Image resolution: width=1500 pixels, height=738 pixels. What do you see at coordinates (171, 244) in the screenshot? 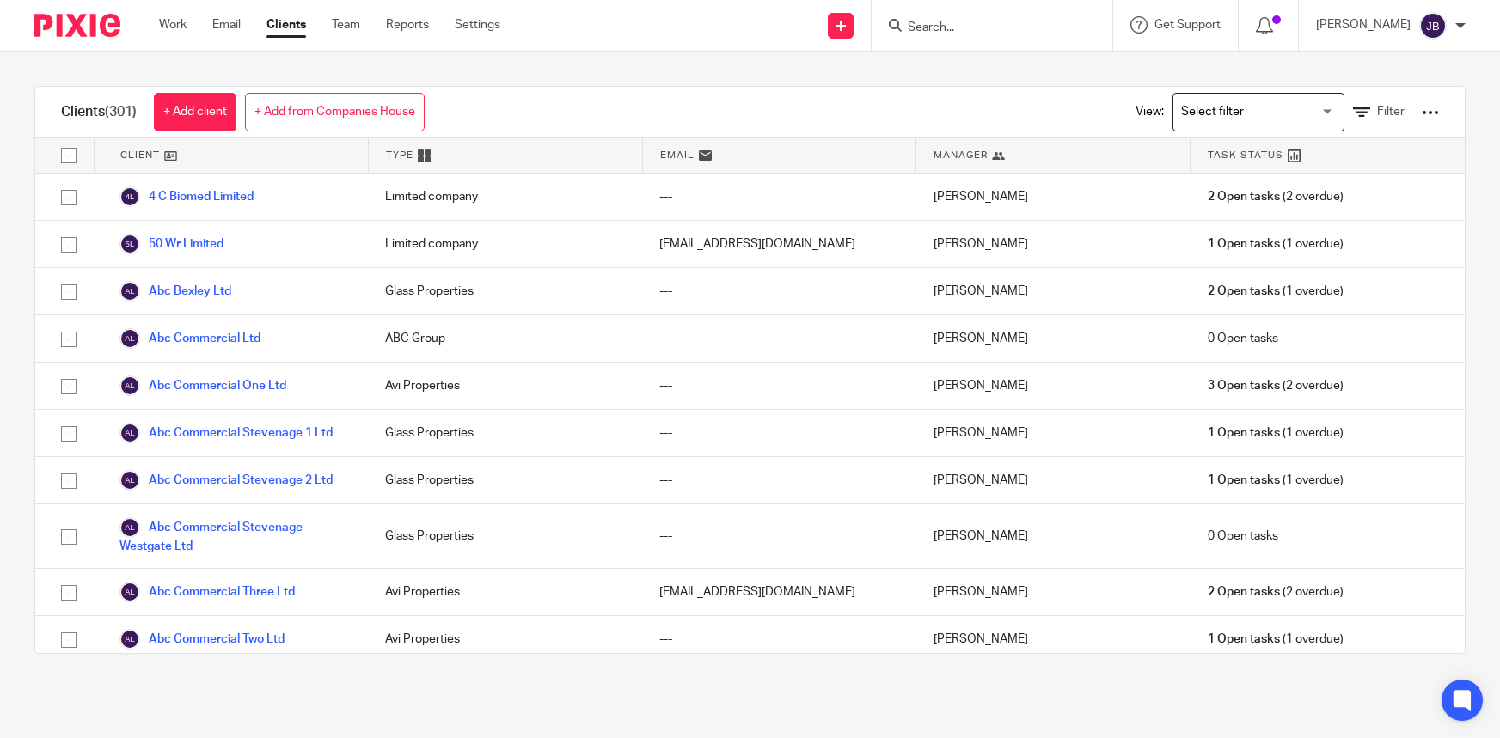
I see `a: 50 Wr Limited` at bounding box center [171, 244].